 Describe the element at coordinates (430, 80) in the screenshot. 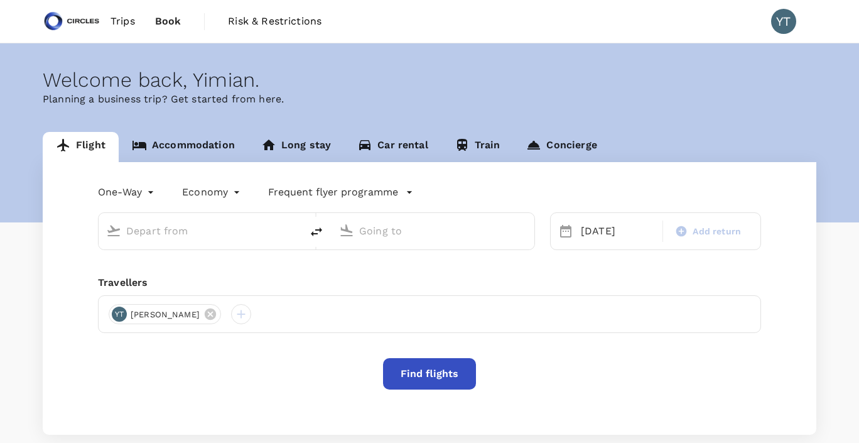

I see `div: Welcome back , Yimian .` at that location.